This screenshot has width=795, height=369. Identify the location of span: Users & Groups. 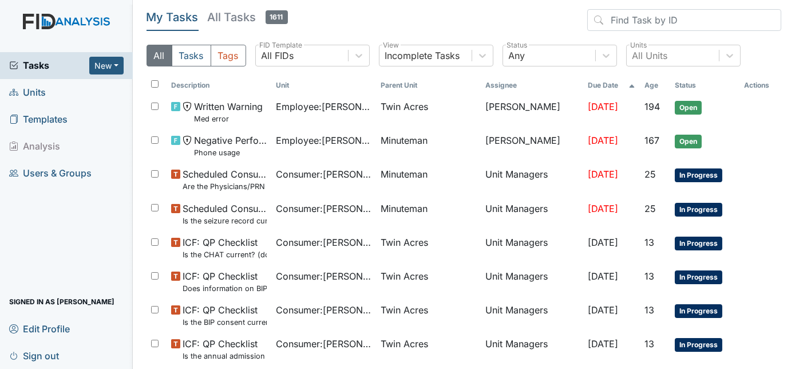
(50, 173).